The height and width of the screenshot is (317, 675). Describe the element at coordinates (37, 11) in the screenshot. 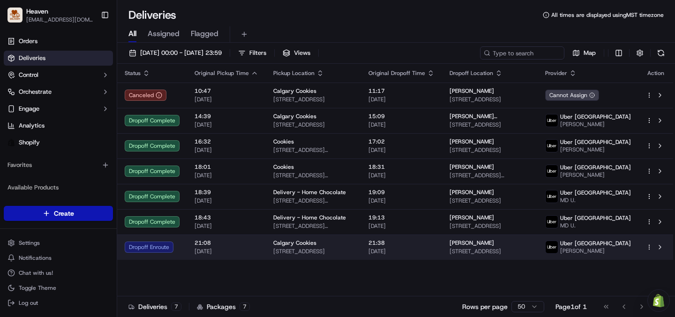

I see `button: Heaven` at that location.